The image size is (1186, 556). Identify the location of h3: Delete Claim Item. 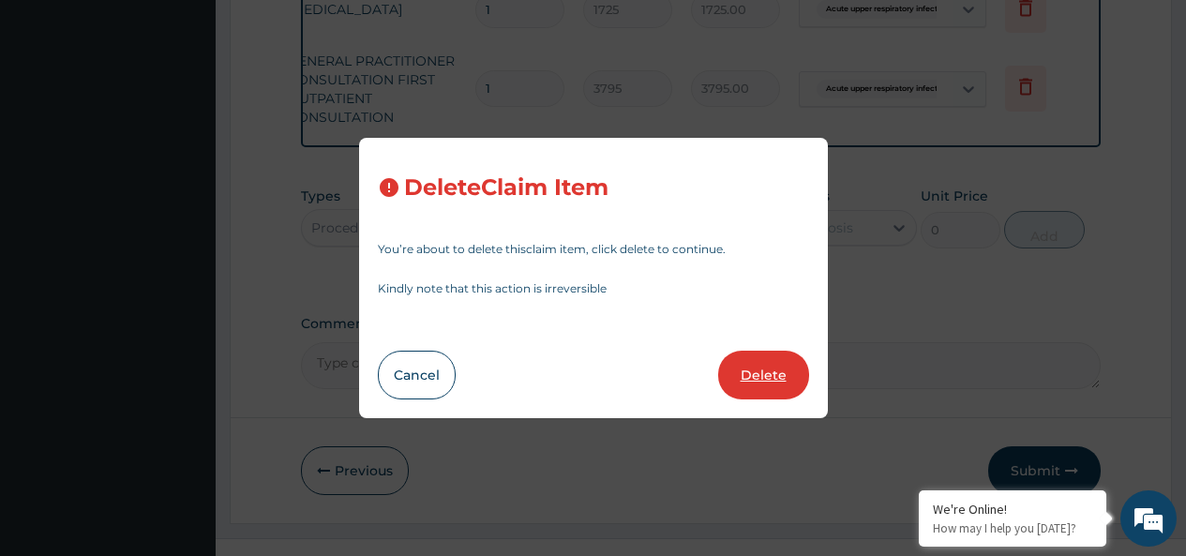
(506, 187).